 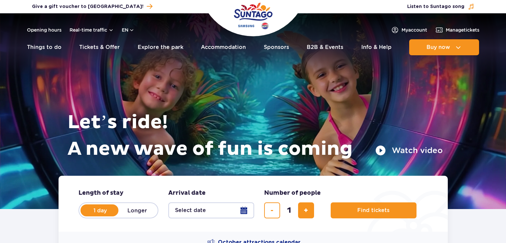 What do you see at coordinates (223, 47) in the screenshot?
I see `a: Accommodation` at bounding box center [223, 47].